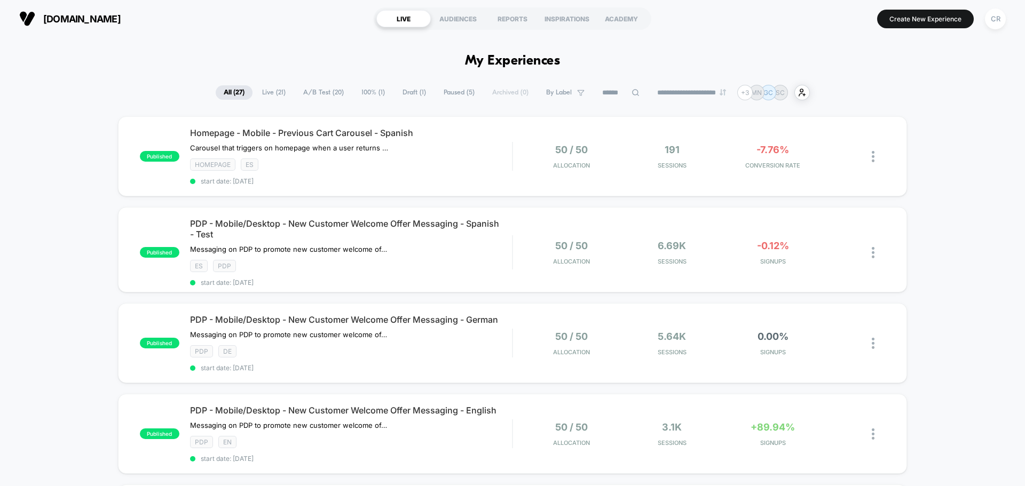 The width and height of the screenshot is (1025, 486). What do you see at coordinates (351, 320) in the screenshot?
I see `span: PDP - Mobile/Desktop - New Customer Welcome Offer Messaging - German` at bounding box center [351, 320].